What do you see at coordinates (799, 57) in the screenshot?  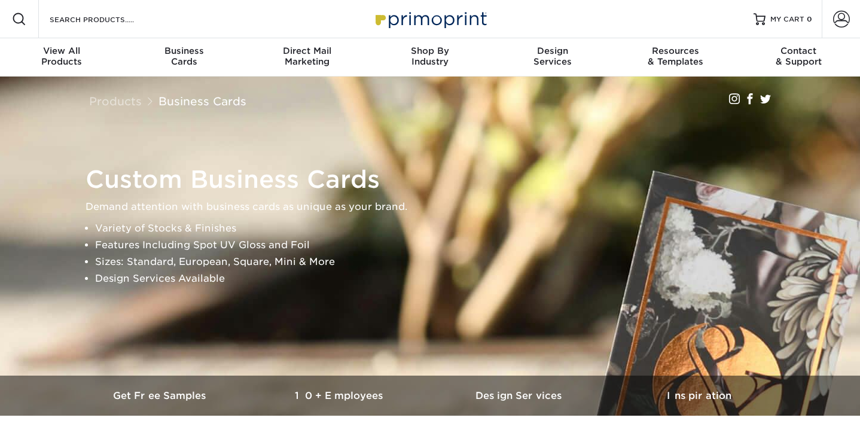 I see `a: Contact& Support` at bounding box center [799, 57].